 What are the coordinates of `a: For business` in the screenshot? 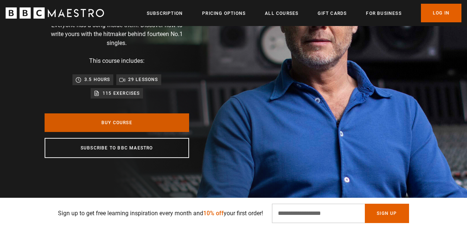 It's located at (383, 13).